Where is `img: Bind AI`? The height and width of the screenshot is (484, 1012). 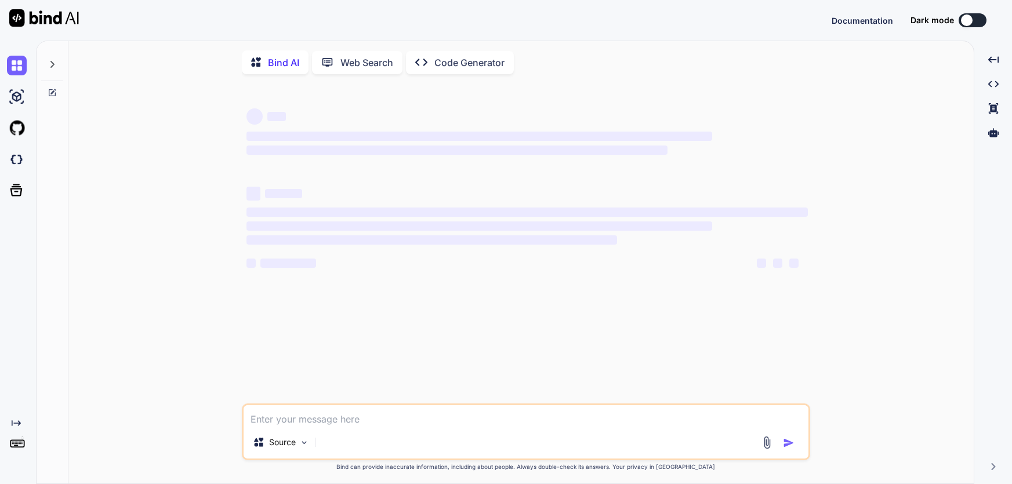 img: Bind AI is located at coordinates (44, 18).